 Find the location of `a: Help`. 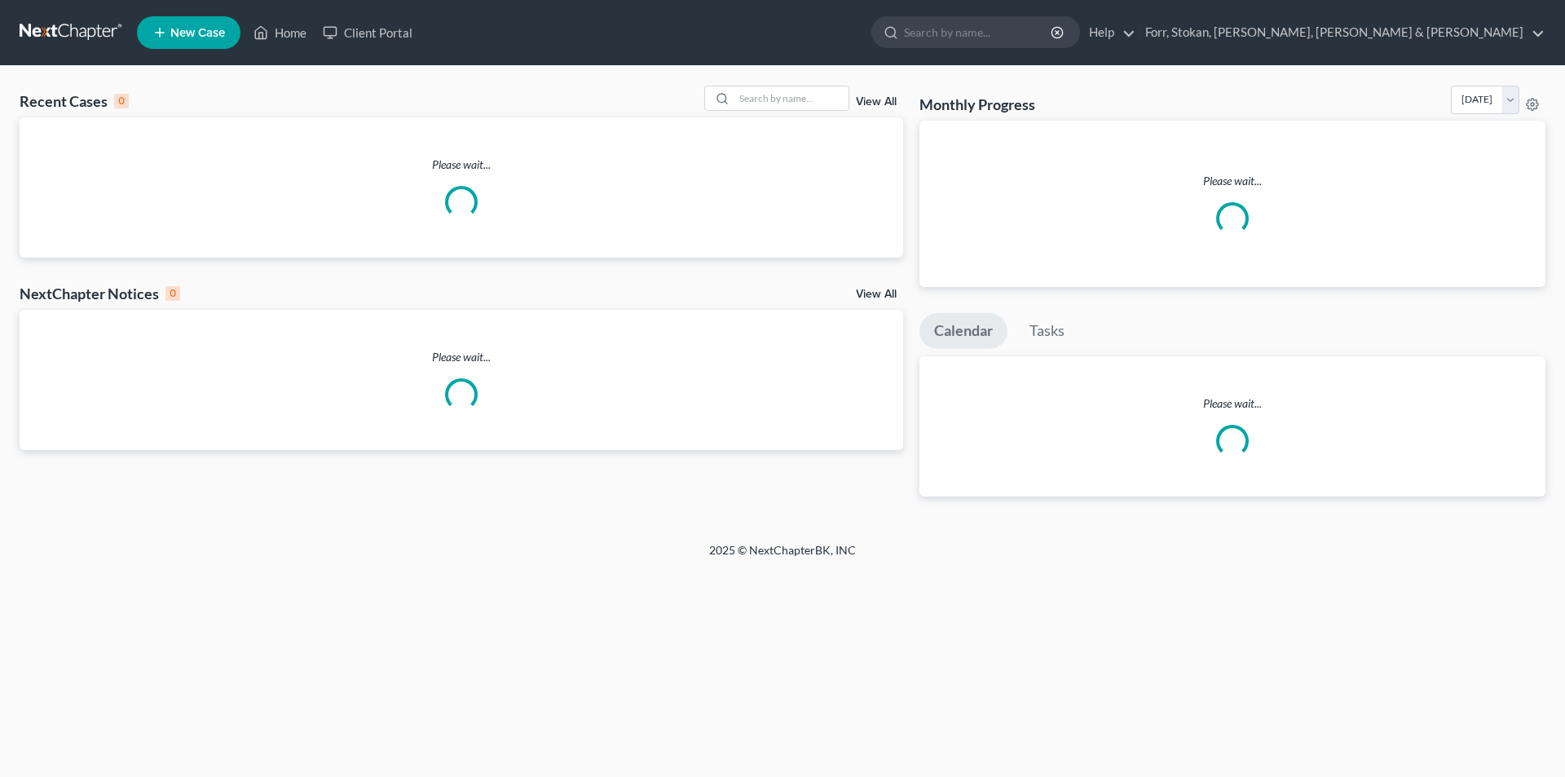

a: Help is located at coordinates (1108, 33).